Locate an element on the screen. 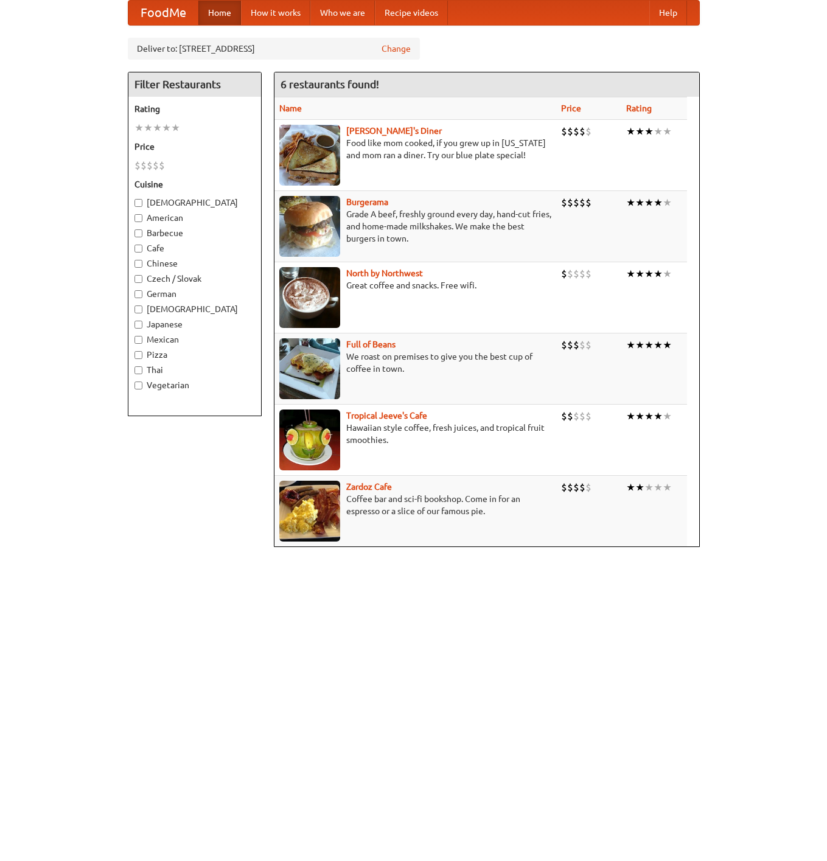 Image resolution: width=827 pixels, height=861 pixels. a: Home is located at coordinates (220, 13).